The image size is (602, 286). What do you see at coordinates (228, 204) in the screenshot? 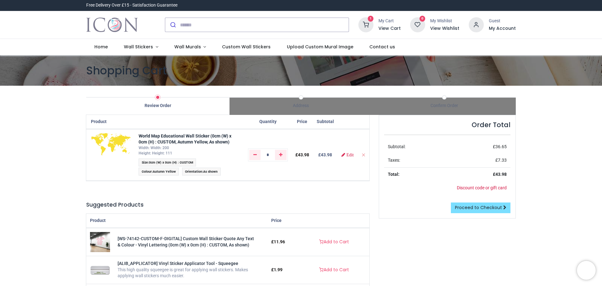
I see `h5: Suggested Products` at bounding box center [228, 204].